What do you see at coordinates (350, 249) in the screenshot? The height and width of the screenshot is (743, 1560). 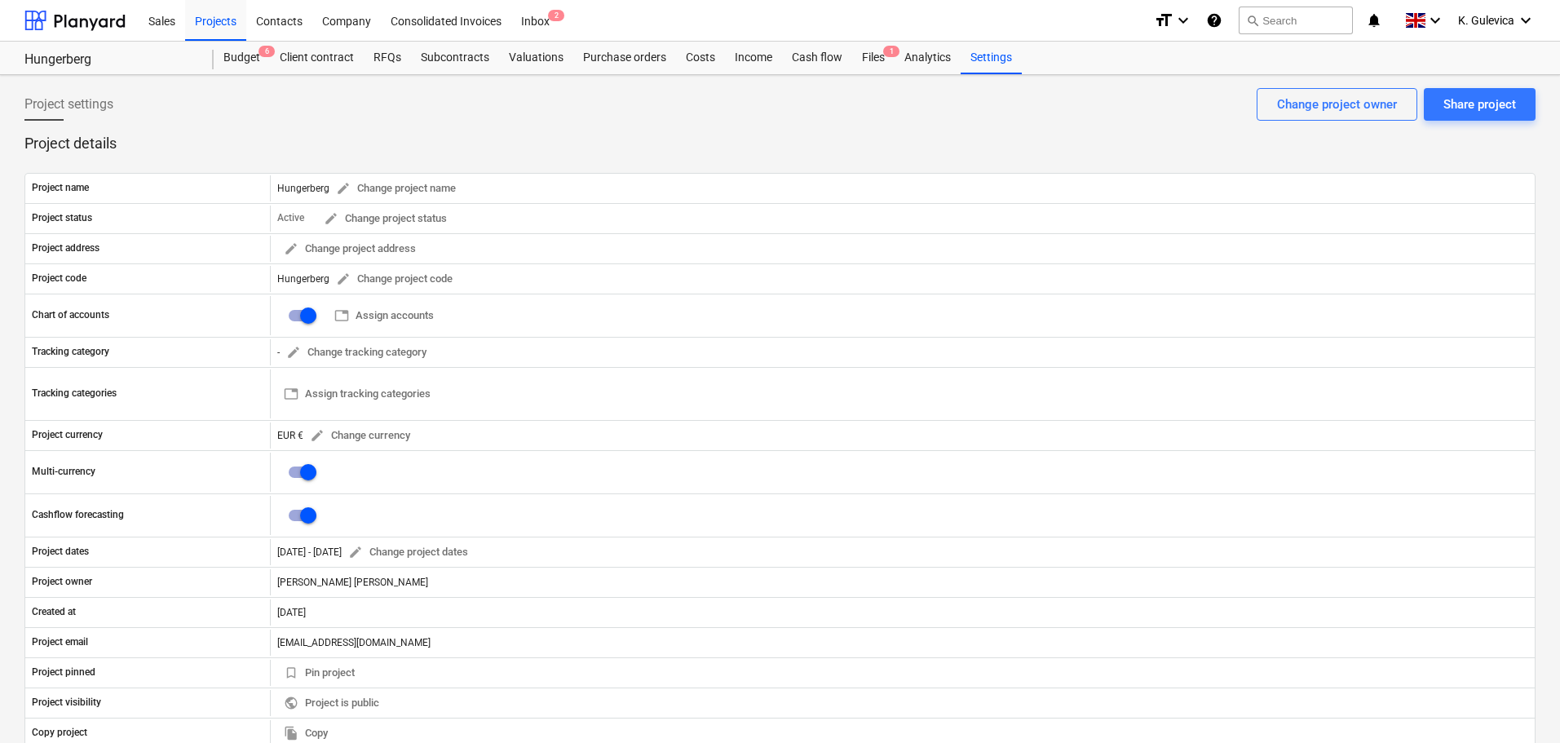 I see `span: Change project address` at bounding box center [350, 249].